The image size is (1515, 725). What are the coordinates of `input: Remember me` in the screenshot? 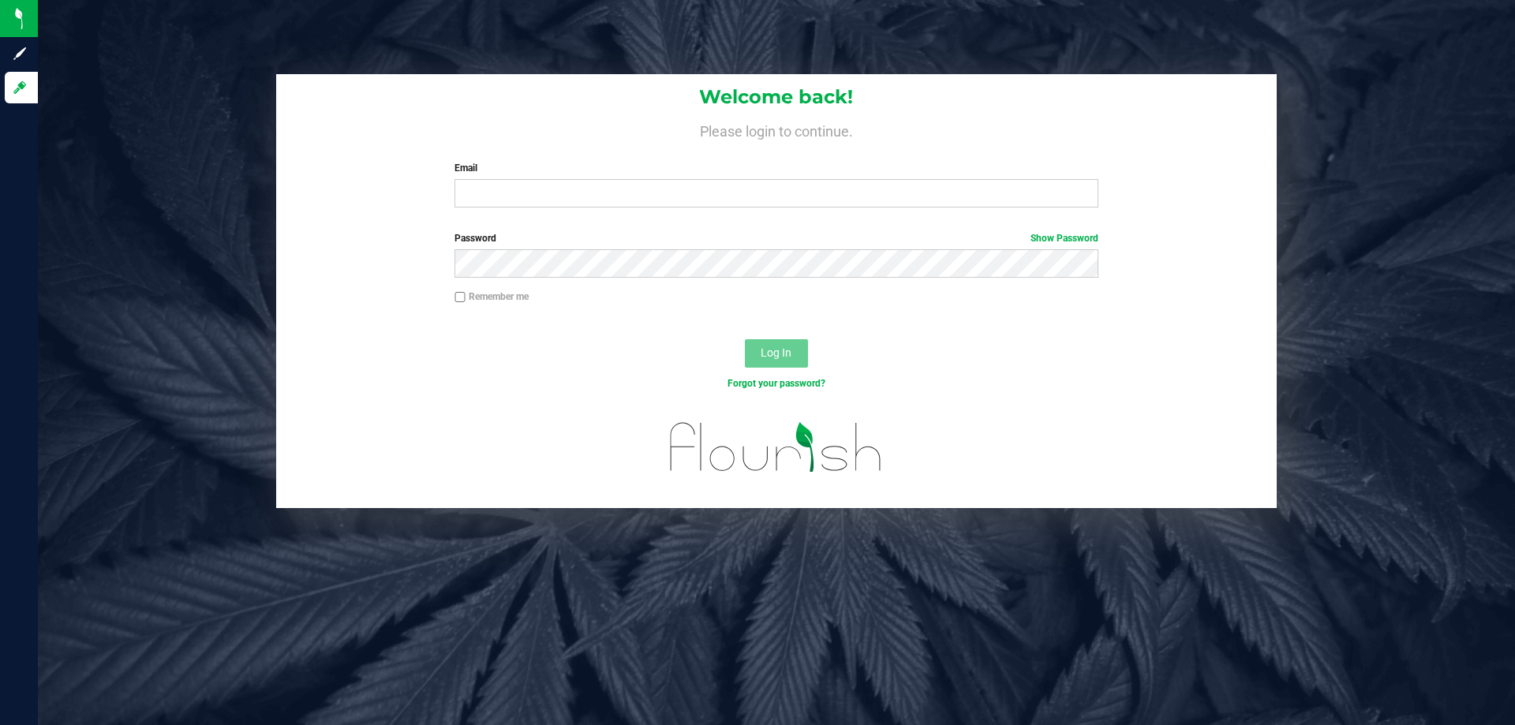 It's located at (460, 297).